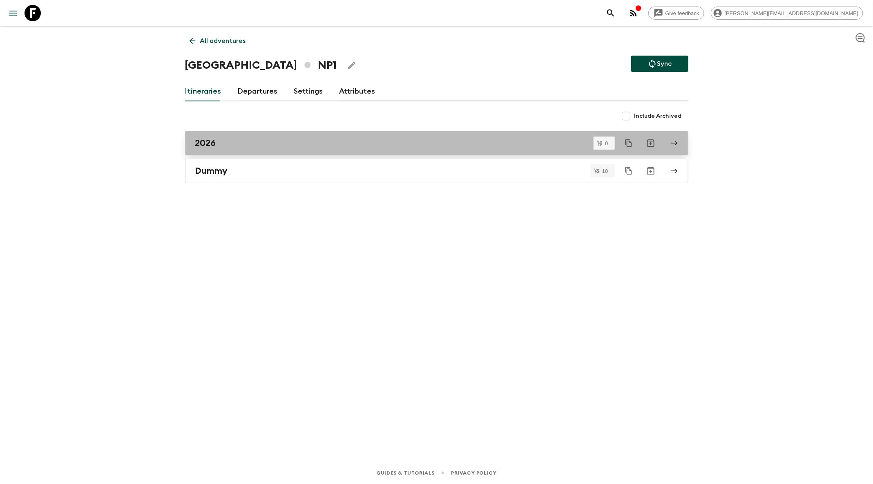 The width and height of the screenshot is (873, 484). Describe the element at coordinates (611, 13) in the screenshot. I see `button: search adventures` at that location.